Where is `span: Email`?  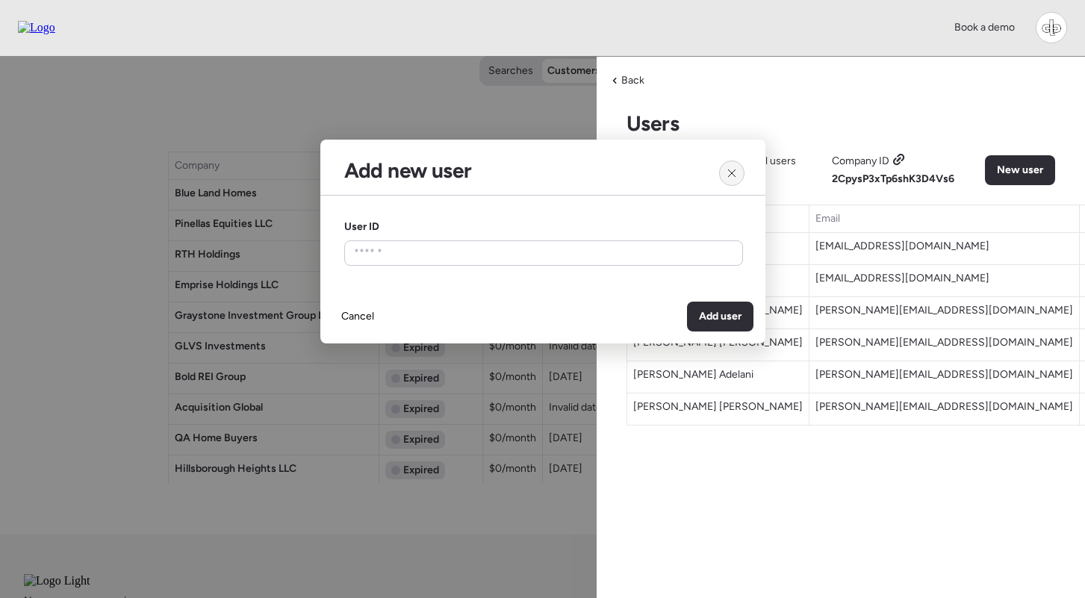
span: Email is located at coordinates (828, 218).